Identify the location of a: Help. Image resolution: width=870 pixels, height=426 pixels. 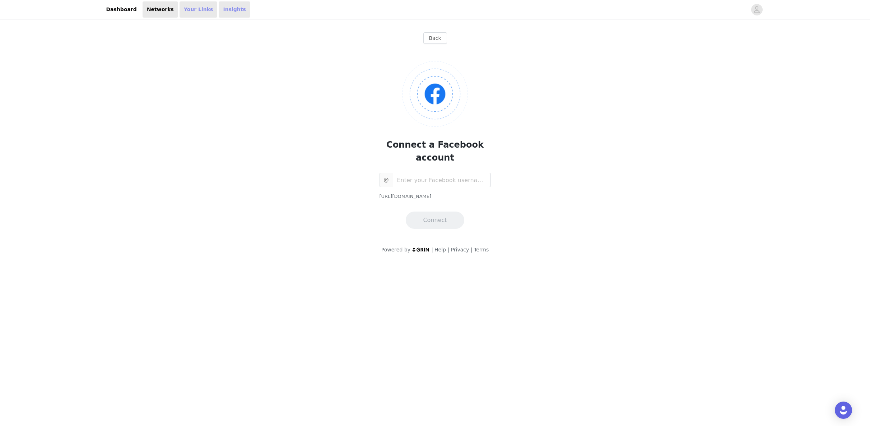
(440, 250).